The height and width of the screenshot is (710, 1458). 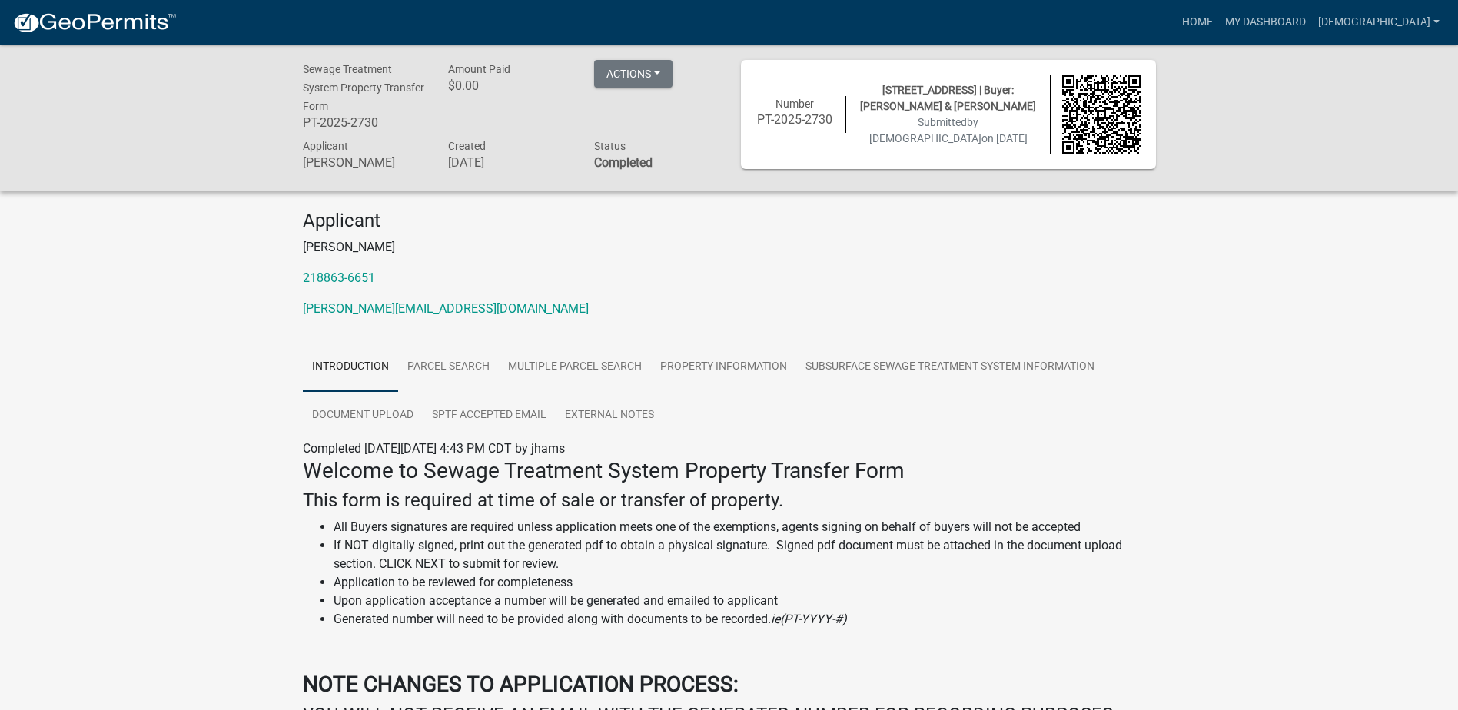 I want to click on li: Generated number will need to be provided along with documents to be recorded., so click(x=745, y=620).